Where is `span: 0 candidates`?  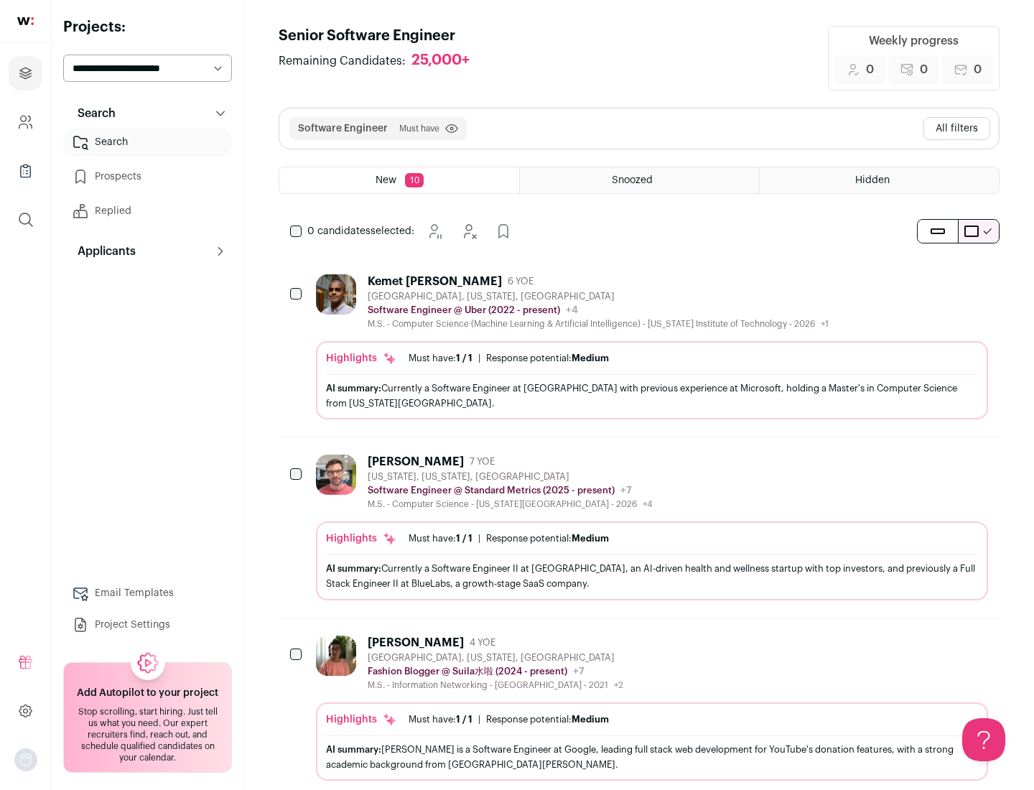
span: 0 candidates is located at coordinates (339, 231).